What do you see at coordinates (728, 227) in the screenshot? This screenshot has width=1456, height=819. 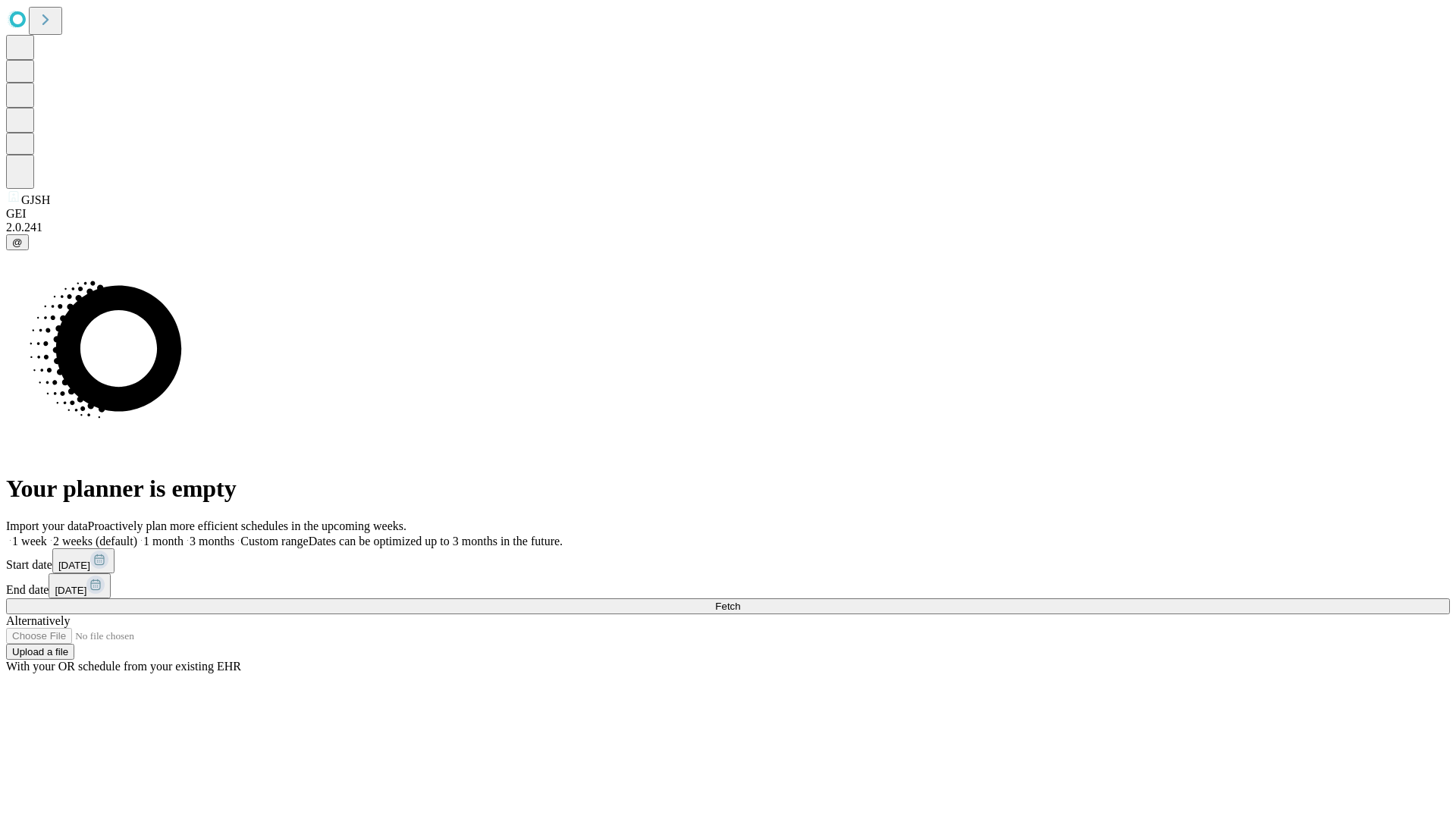 I see `div: 2.0.241` at bounding box center [728, 227].